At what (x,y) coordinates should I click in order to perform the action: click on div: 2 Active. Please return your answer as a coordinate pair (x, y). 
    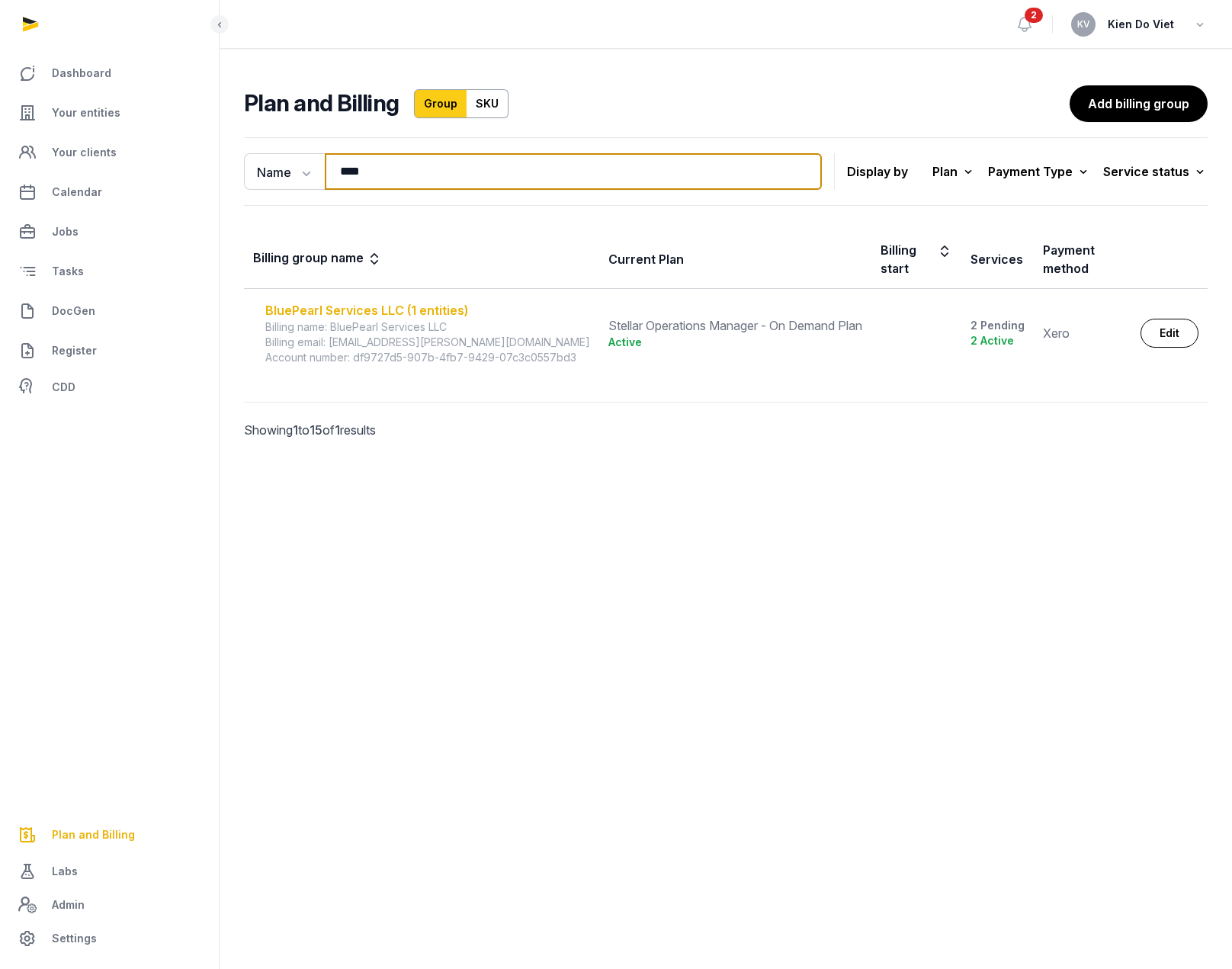
    Looking at the image, I should click on (997, 341).